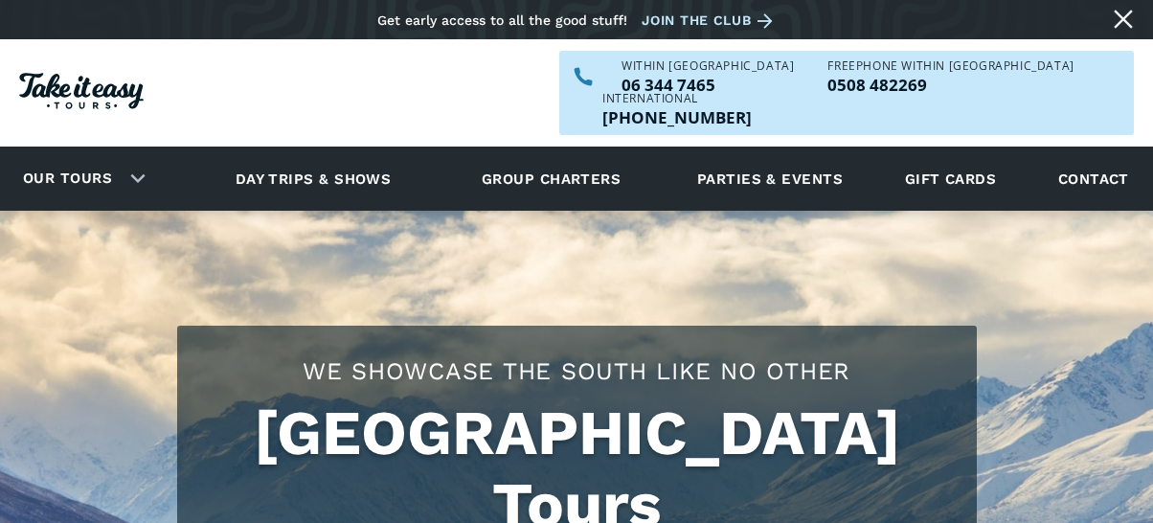  What do you see at coordinates (677, 99) in the screenshot?
I see `div: International` at bounding box center [677, 99].